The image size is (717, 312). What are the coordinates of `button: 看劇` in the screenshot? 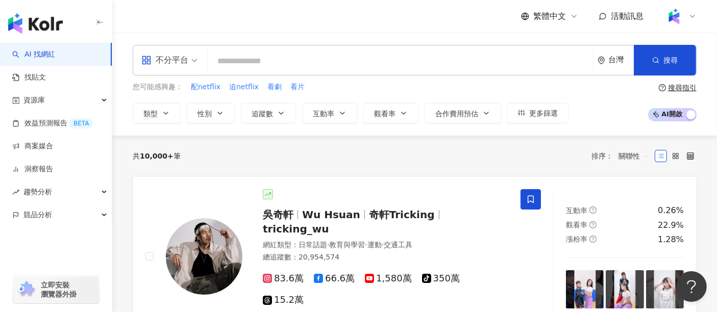 It's located at (275, 87).